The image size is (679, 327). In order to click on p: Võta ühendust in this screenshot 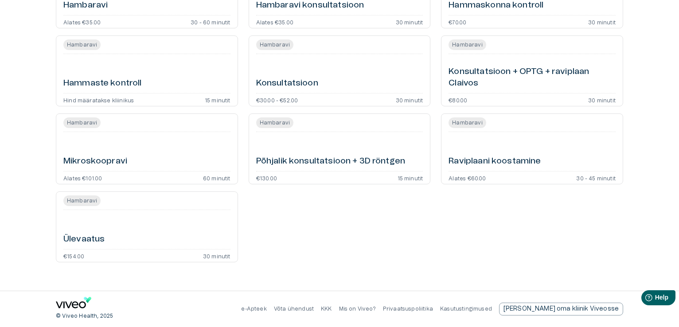, I will do `click(294, 309)`.